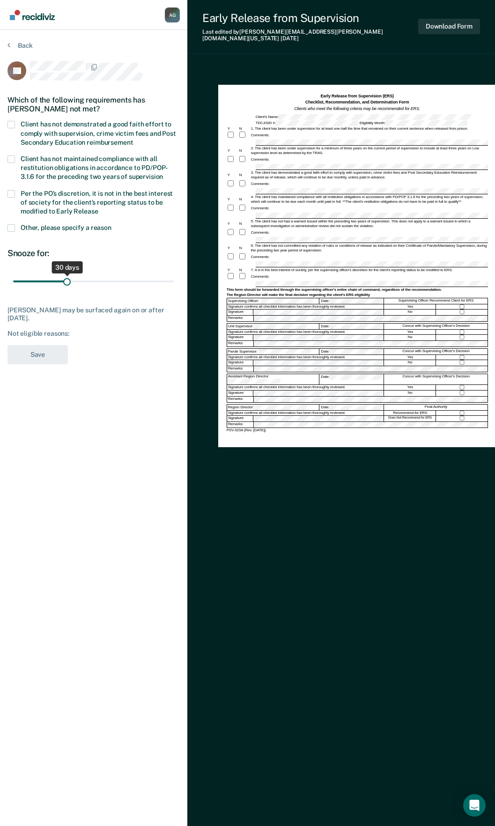 The height and width of the screenshot is (826, 495). What do you see at coordinates (436, 301) in the screenshot?
I see `div: Supervising Officer Recommend Client for ERS` at bounding box center [436, 301].